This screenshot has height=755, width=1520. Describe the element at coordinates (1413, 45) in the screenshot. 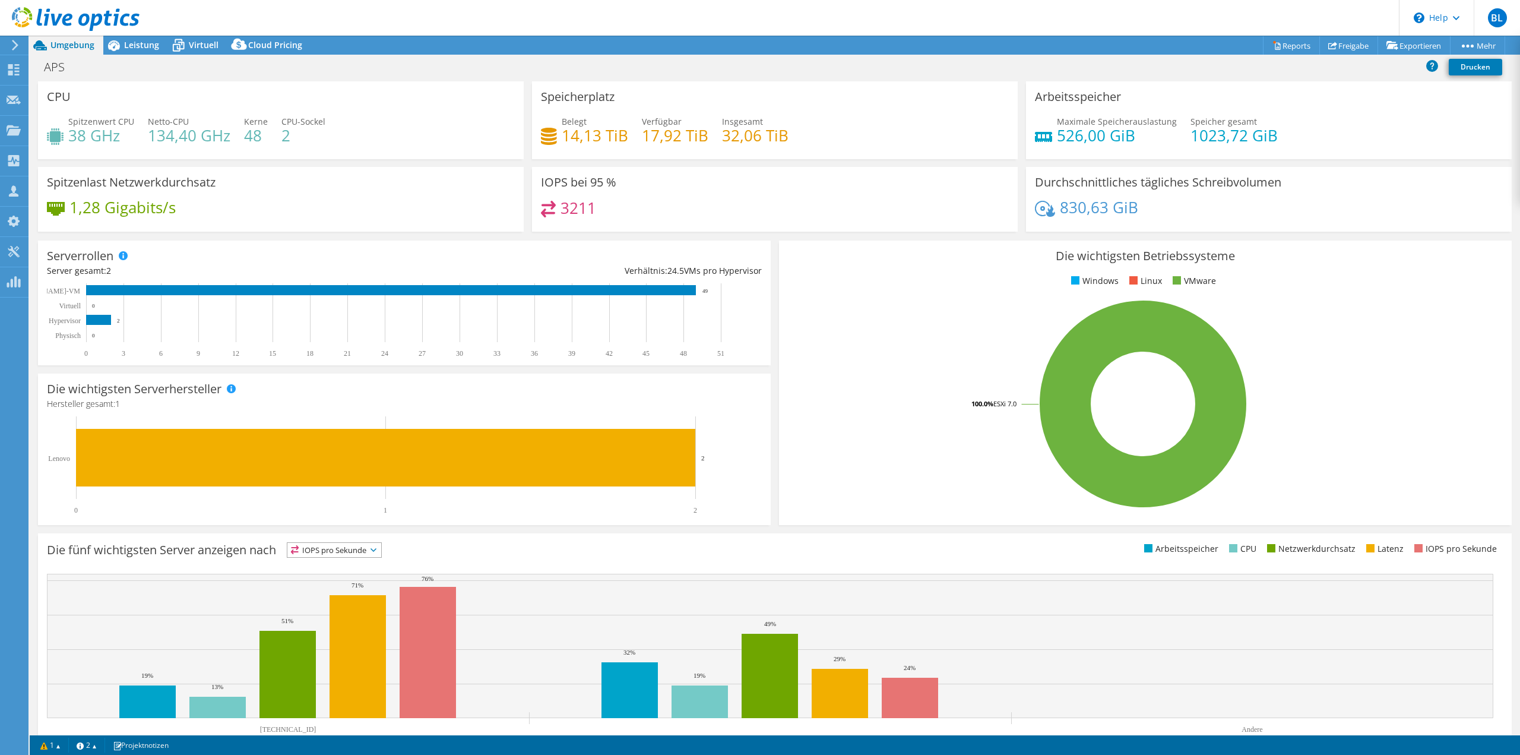

I see `a: Exportieren` at that location.